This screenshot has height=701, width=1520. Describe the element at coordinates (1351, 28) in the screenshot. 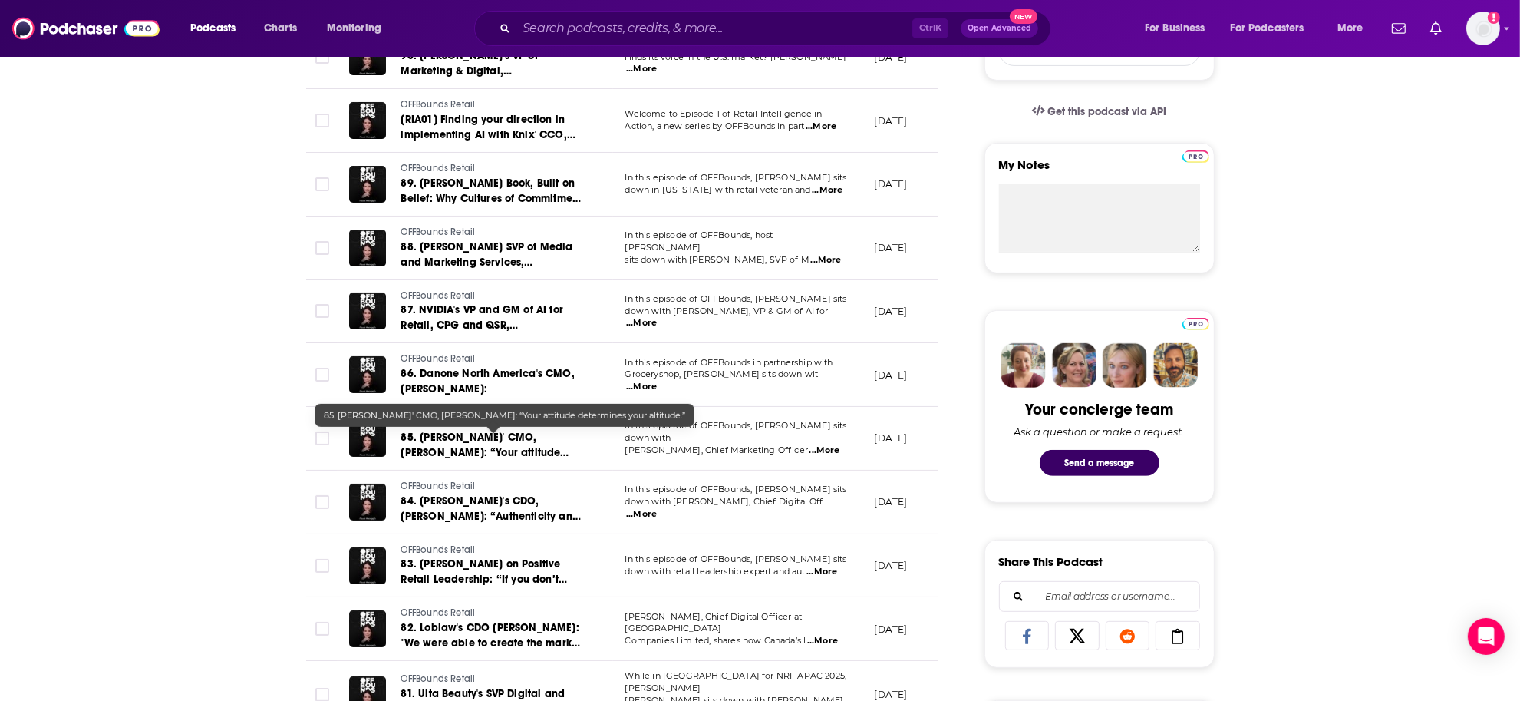

I see `span: More` at that location.